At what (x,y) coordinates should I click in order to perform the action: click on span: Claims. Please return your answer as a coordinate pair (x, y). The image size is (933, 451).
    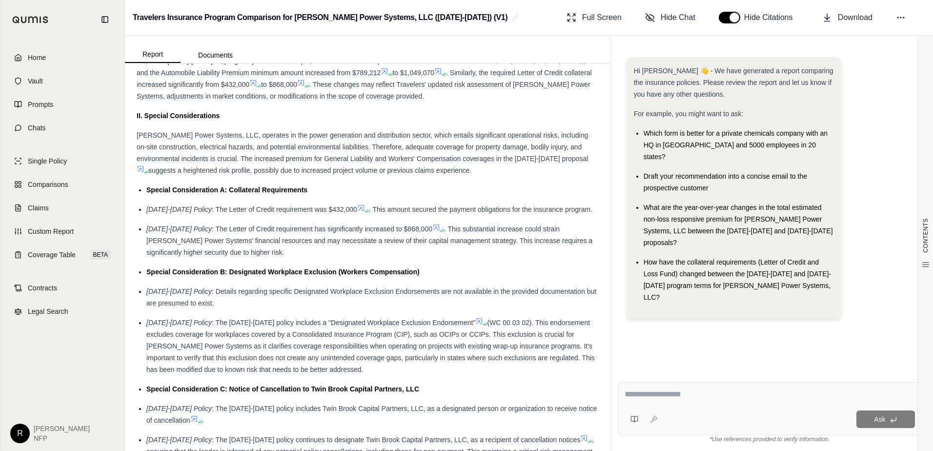
    Looking at the image, I should click on (38, 208).